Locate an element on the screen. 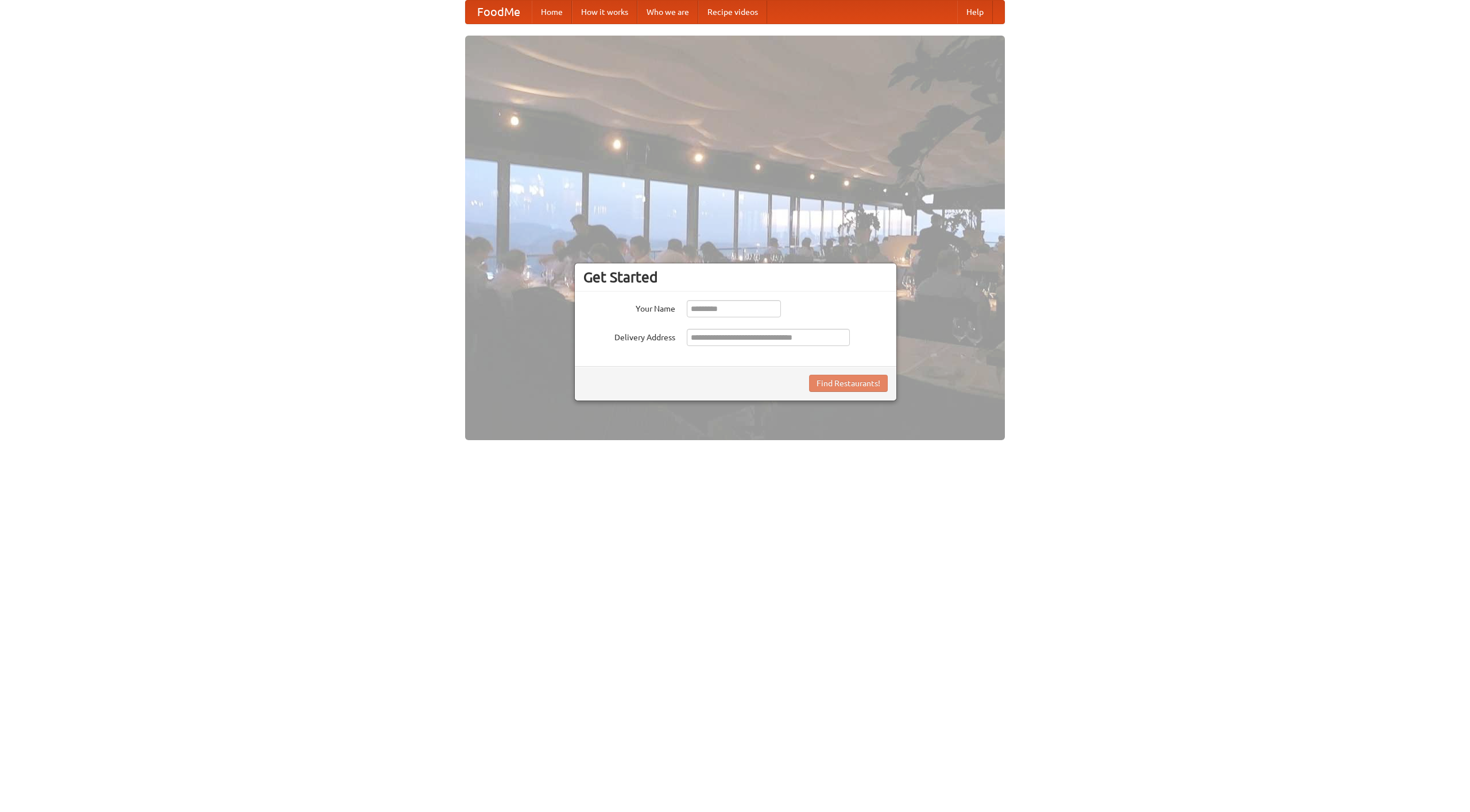 Image resolution: width=1470 pixels, height=812 pixels. h3: Get Started is located at coordinates (735, 278).